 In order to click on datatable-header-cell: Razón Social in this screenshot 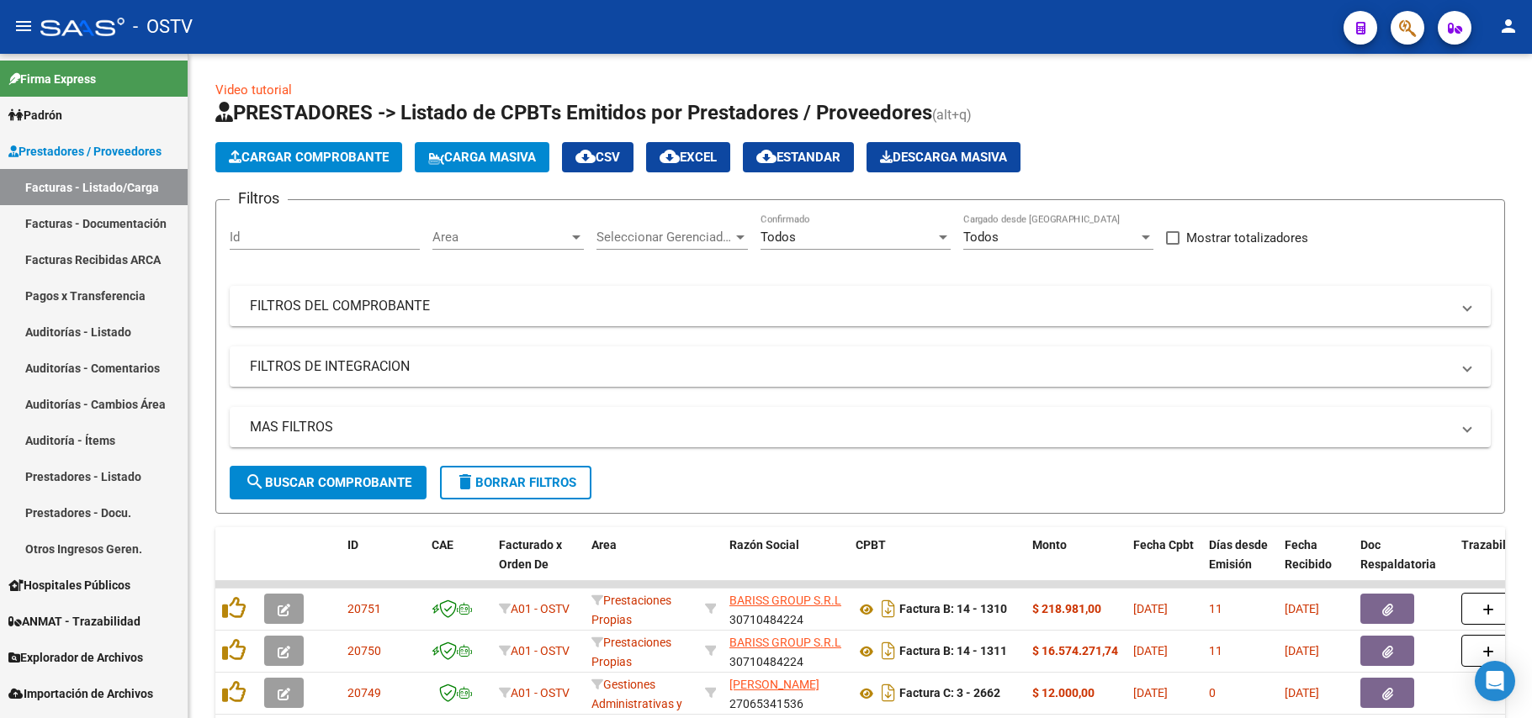, I will do `click(786, 564)`.